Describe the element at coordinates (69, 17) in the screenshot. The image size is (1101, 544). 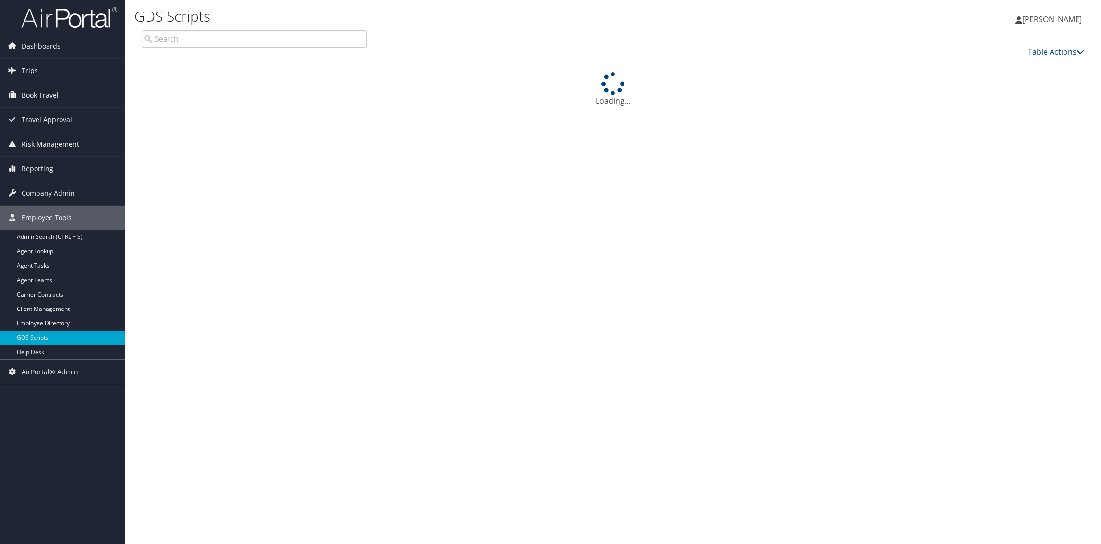
I see `img: airportal-logo.png` at that location.